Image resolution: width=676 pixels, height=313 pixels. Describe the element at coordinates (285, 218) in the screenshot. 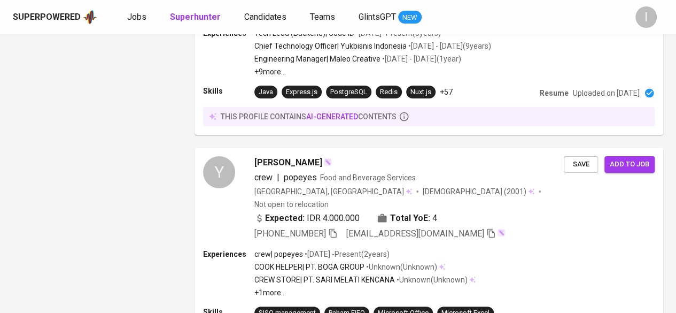

I see `b: Expected:` at that location.